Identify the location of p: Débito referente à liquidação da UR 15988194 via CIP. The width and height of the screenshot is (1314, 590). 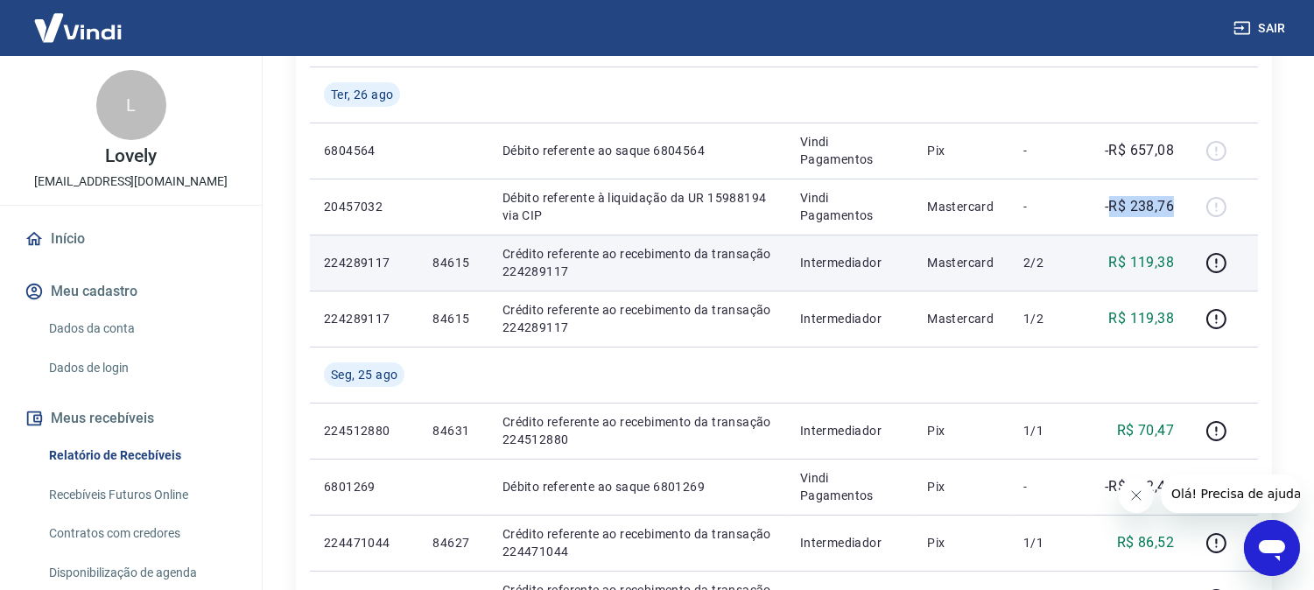
(637, 207).